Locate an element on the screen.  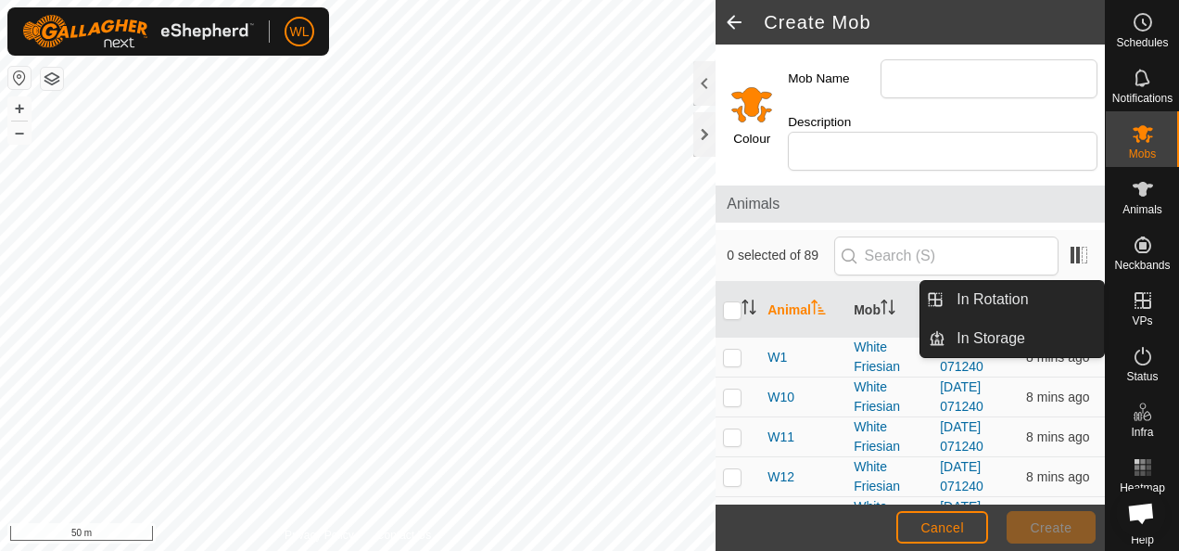
li: In Storage is located at coordinates (1012, 338).